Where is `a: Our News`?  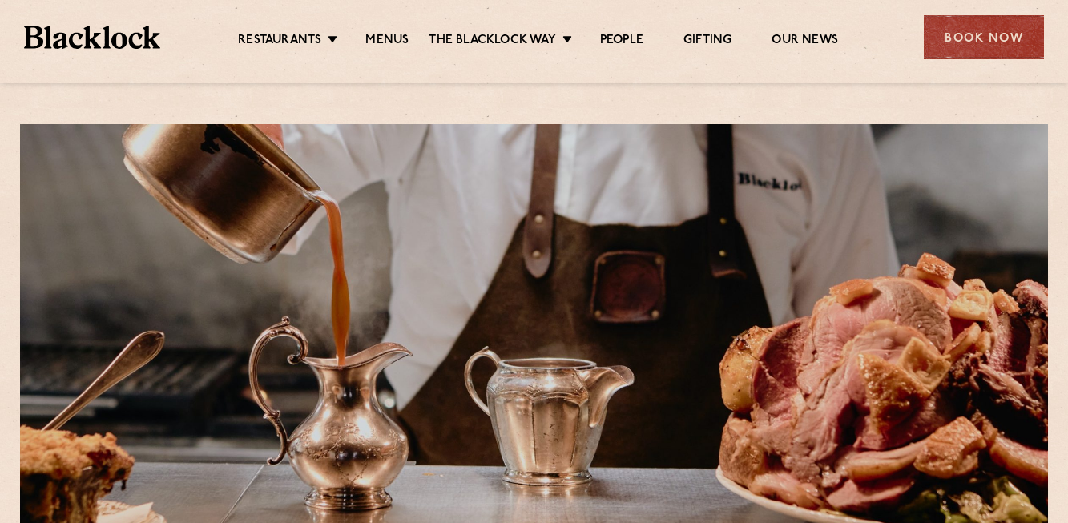
a: Our News is located at coordinates (804, 42).